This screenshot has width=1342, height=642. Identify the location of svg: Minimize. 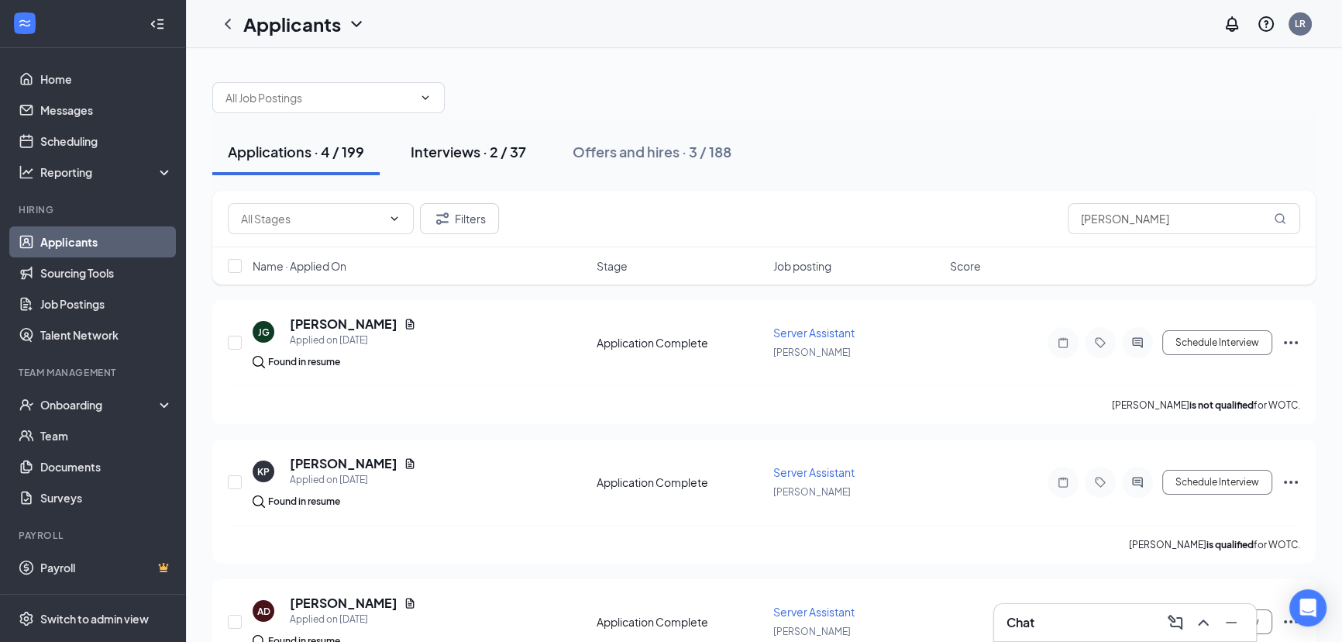
(1231, 622).